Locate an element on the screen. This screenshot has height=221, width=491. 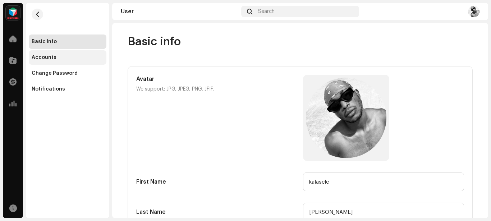
img: 88f8067d-b868-4e02-bf75-487067a2c4c4 is located at coordinates (474, 12).